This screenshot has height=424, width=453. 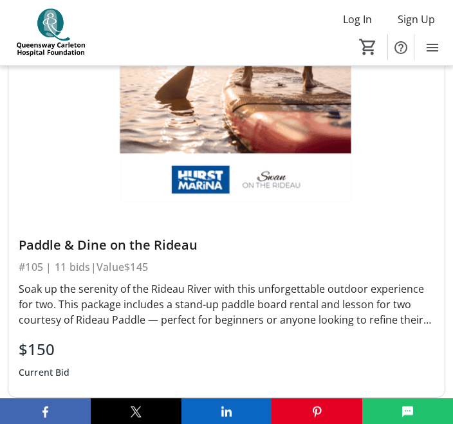 I want to click on button: Pinterest, so click(x=317, y=411).